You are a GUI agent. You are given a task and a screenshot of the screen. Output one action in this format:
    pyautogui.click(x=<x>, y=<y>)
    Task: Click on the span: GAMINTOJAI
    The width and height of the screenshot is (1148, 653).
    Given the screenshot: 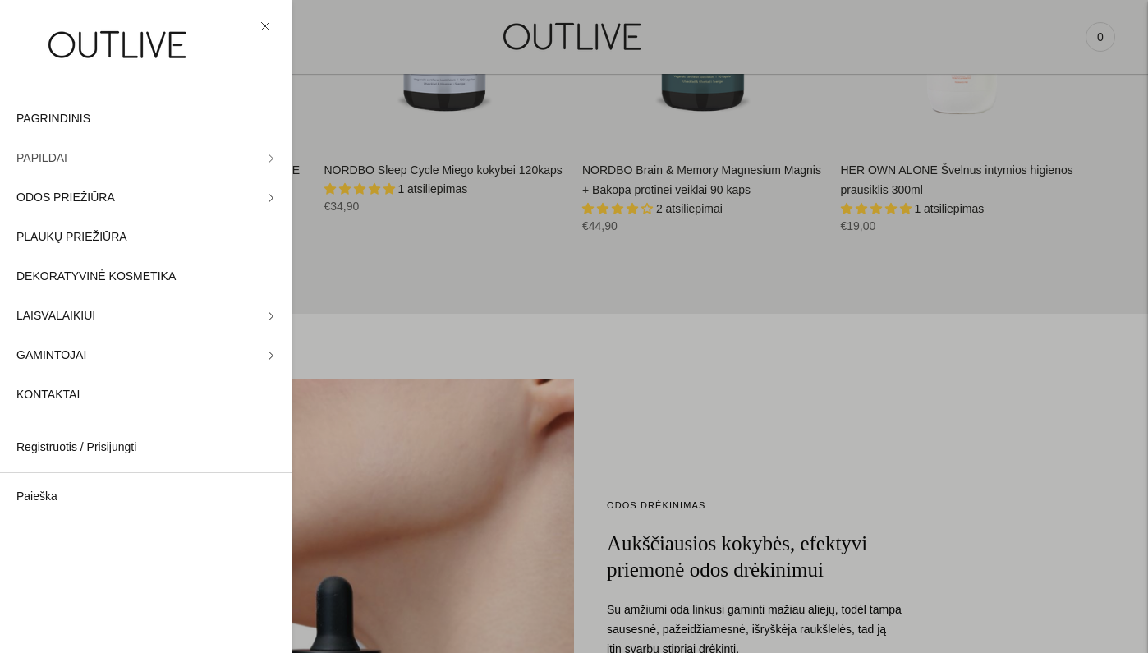 What is the action you would take?
    pyautogui.click(x=51, y=356)
    